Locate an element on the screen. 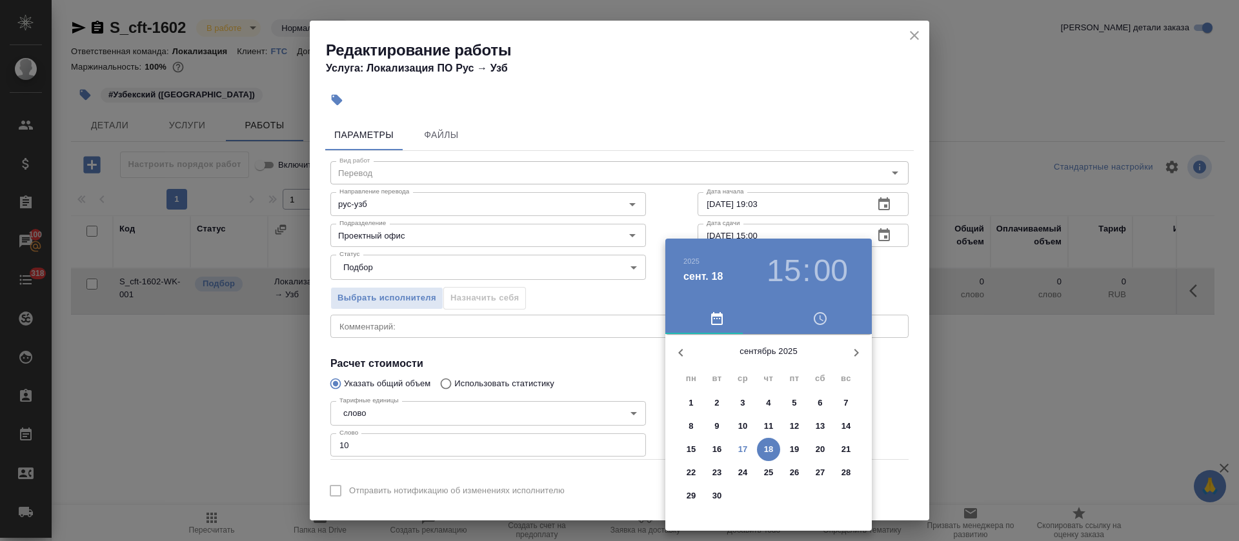 The height and width of the screenshot is (541, 1239). button: 4 is located at coordinates (769, 403).